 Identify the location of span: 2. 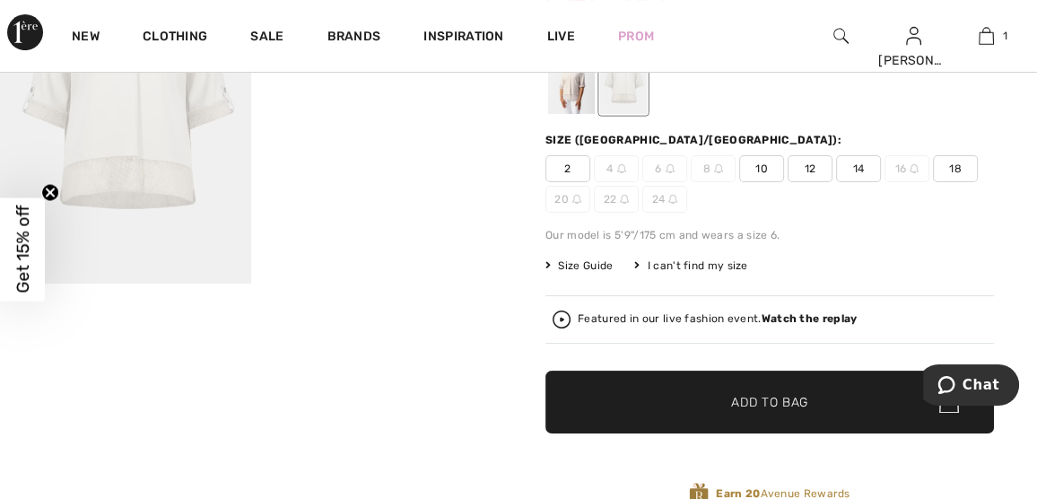
(568, 169).